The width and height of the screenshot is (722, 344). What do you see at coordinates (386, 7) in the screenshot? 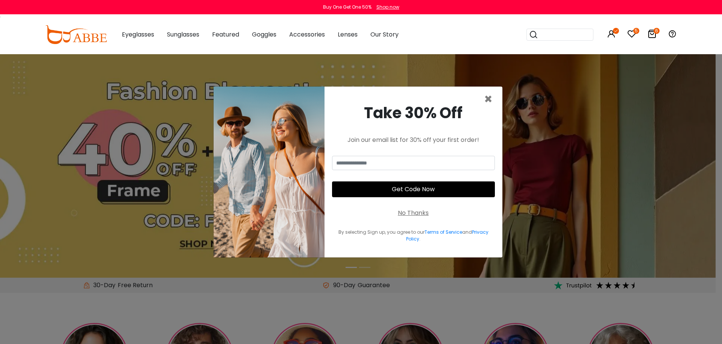
I see `a: Shop now` at bounding box center [386, 7].